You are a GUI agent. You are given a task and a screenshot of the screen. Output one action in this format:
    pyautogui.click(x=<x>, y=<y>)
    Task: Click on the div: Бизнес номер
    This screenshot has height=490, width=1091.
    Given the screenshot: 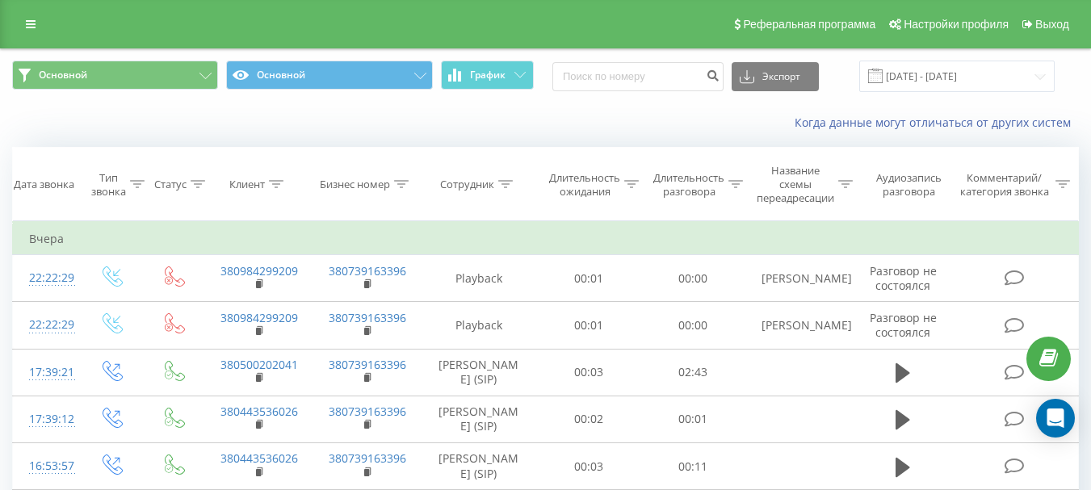 What is the action you would take?
    pyautogui.click(x=354, y=184)
    